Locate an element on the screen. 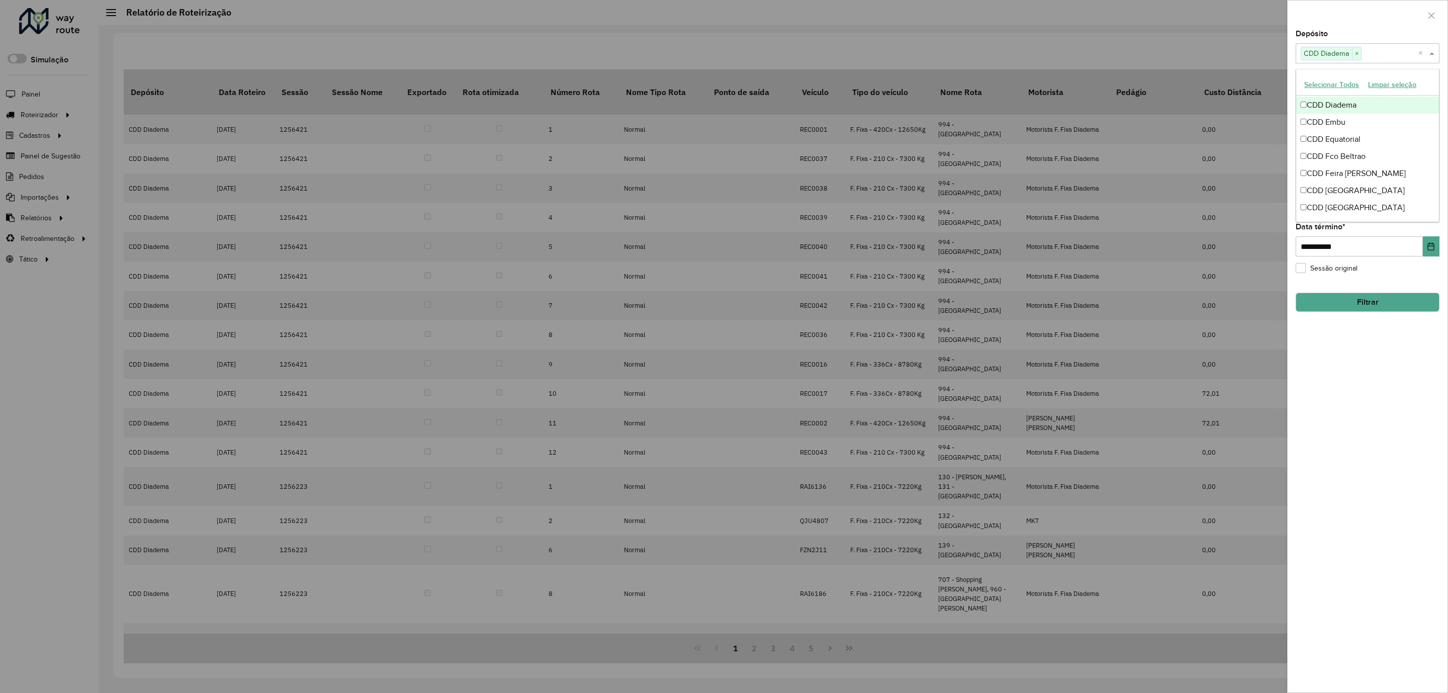 The width and height of the screenshot is (1448, 693). label: Data término is located at coordinates (1321, 227).